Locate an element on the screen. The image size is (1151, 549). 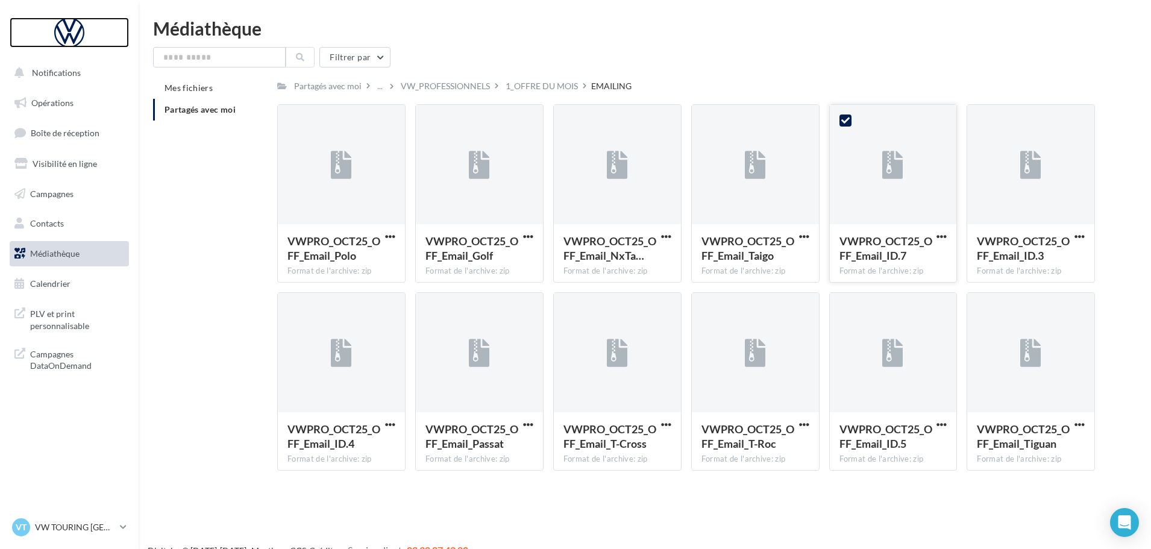
span: VWPRO_OCT25_OFF_Email_T-Roc is located at coordinates (748, 436).